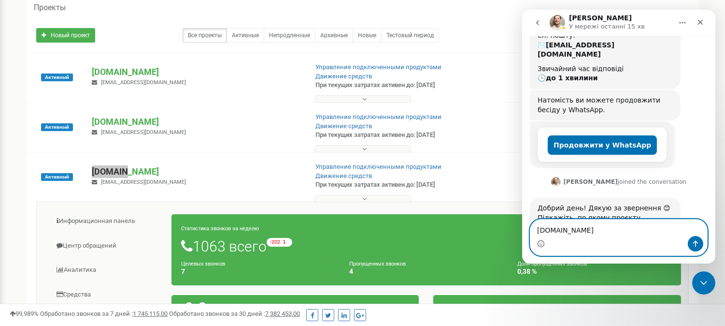  Describe the element at coordinates (246, 35) in the screenshot. I see `a: Активные` at that location.